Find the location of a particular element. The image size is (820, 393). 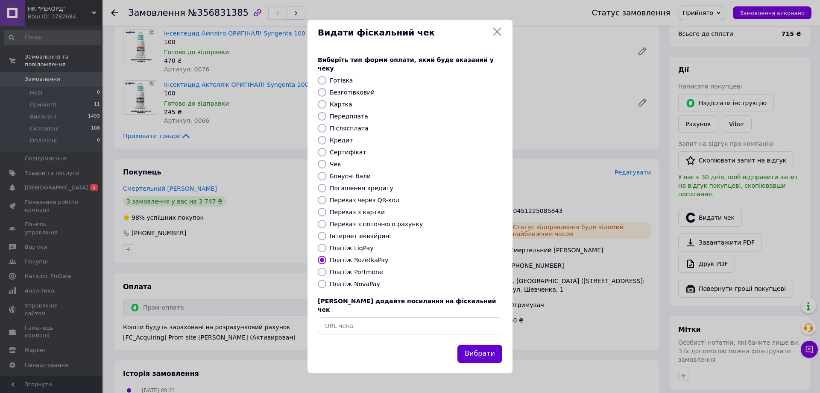

label: Післясплата is located at coordinates (349, 128).